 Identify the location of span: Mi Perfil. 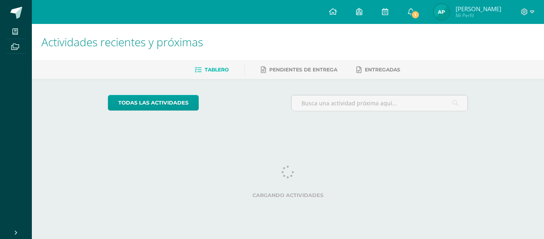
(479, 15).